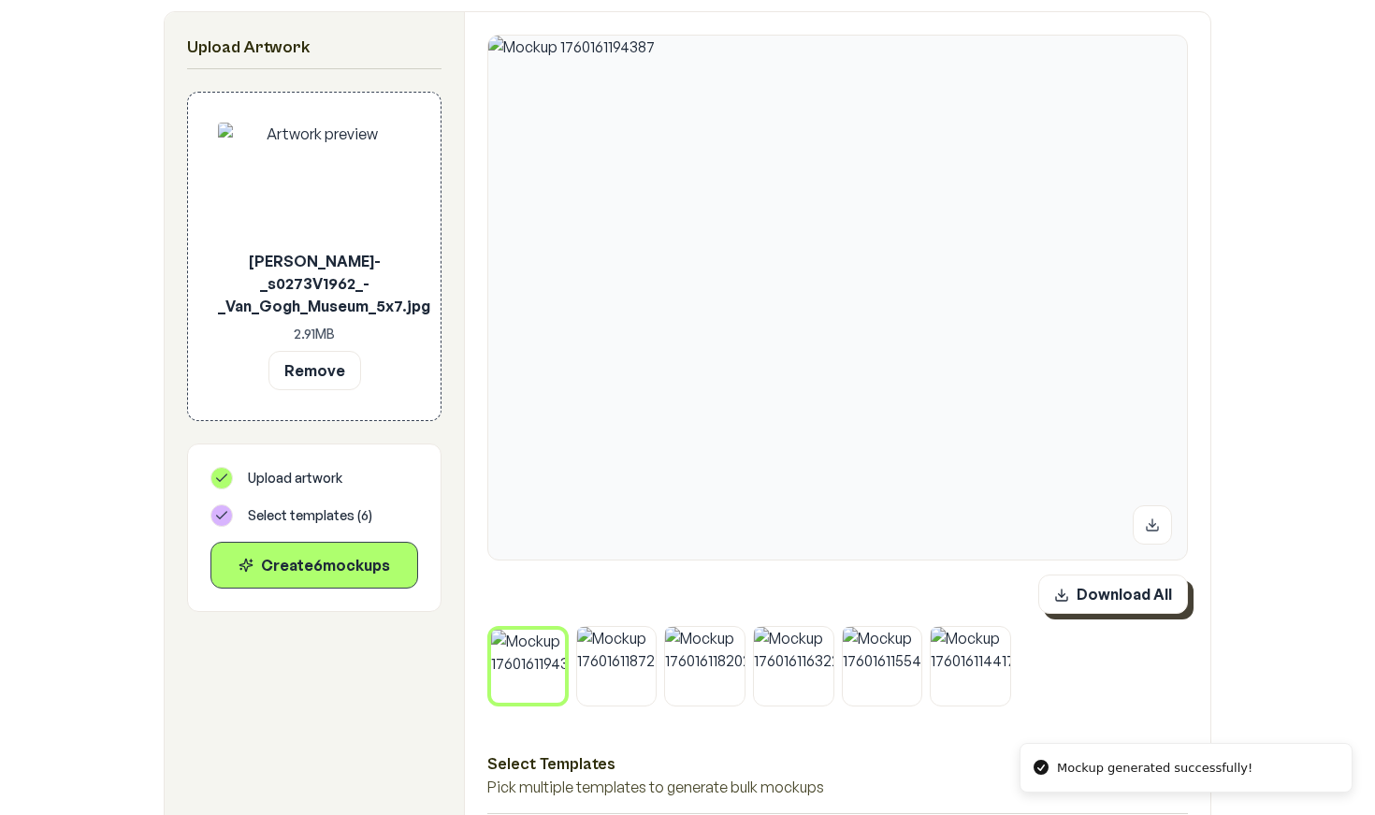 Image resolution: width=1375 pixels, height=815 pixels. What do you see at coordinates (882, 666) in the screenshot?
I see `img: Mockup 1760161155442` at bounding box center [882, 666].